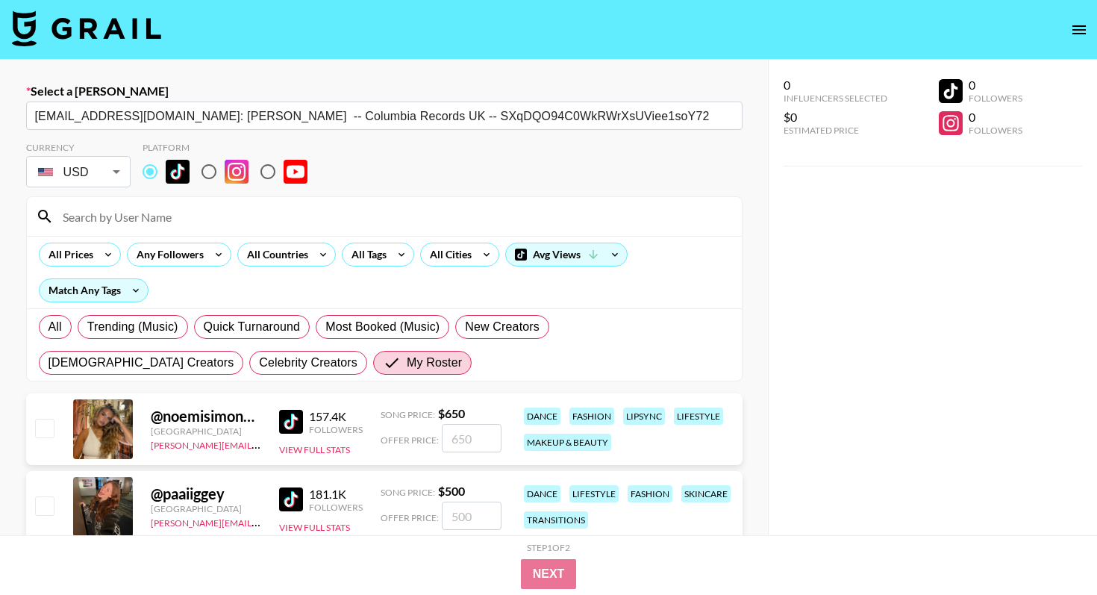  Describe the element at coordinates (835, 130) in the screenshot. I see `div: Estimated Price` at that location.